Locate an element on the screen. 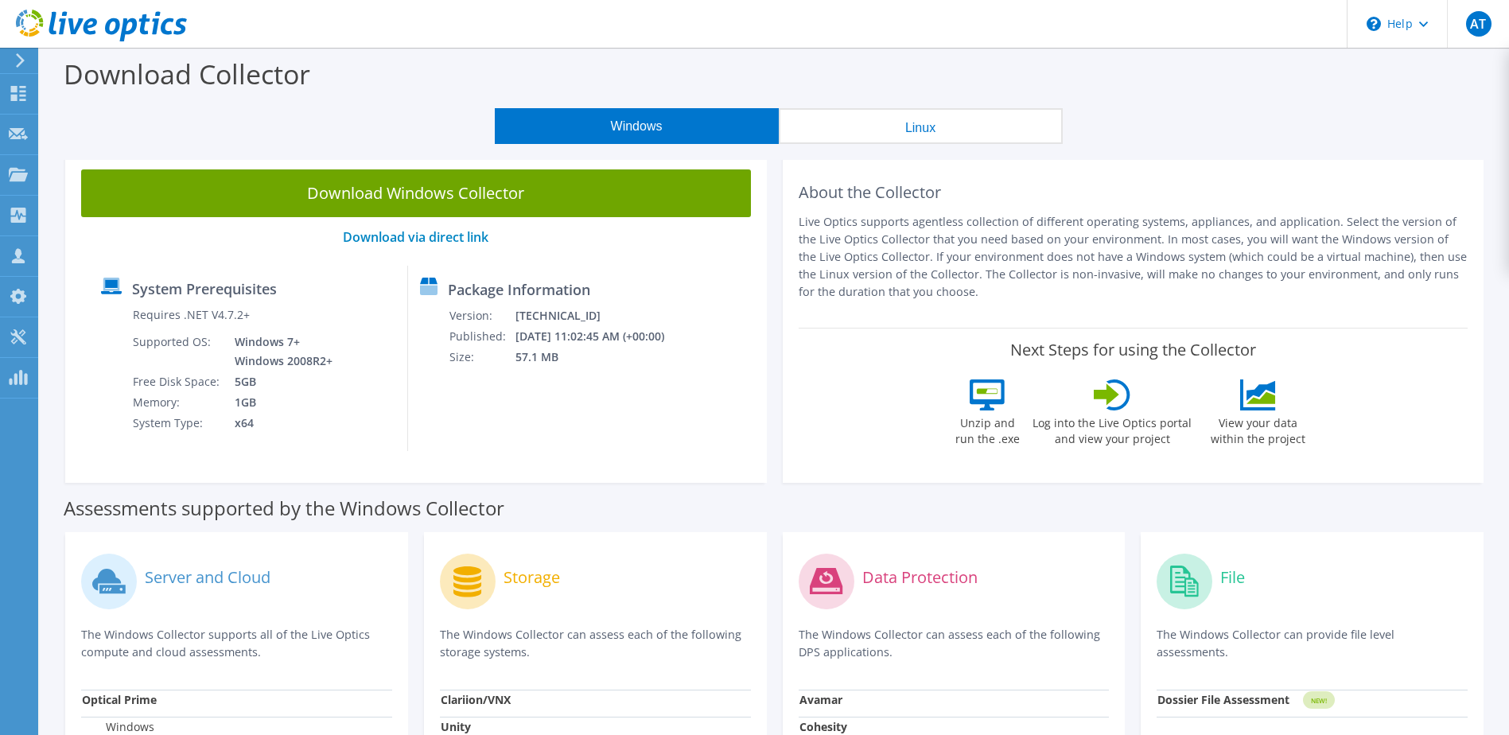 The height and width of the screenshot is (735, 1509). td: x64 is located at coordinates (279, 423).